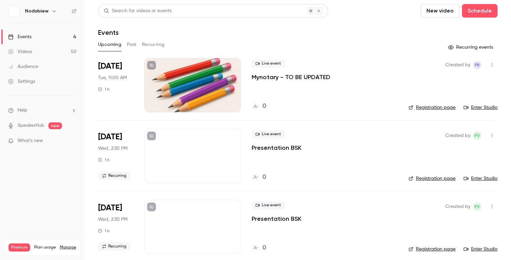 Image resolution: width=511 pixels, height=260 pixels. I want to click on span: Tue, 11:00 AM, so click(112, 78).